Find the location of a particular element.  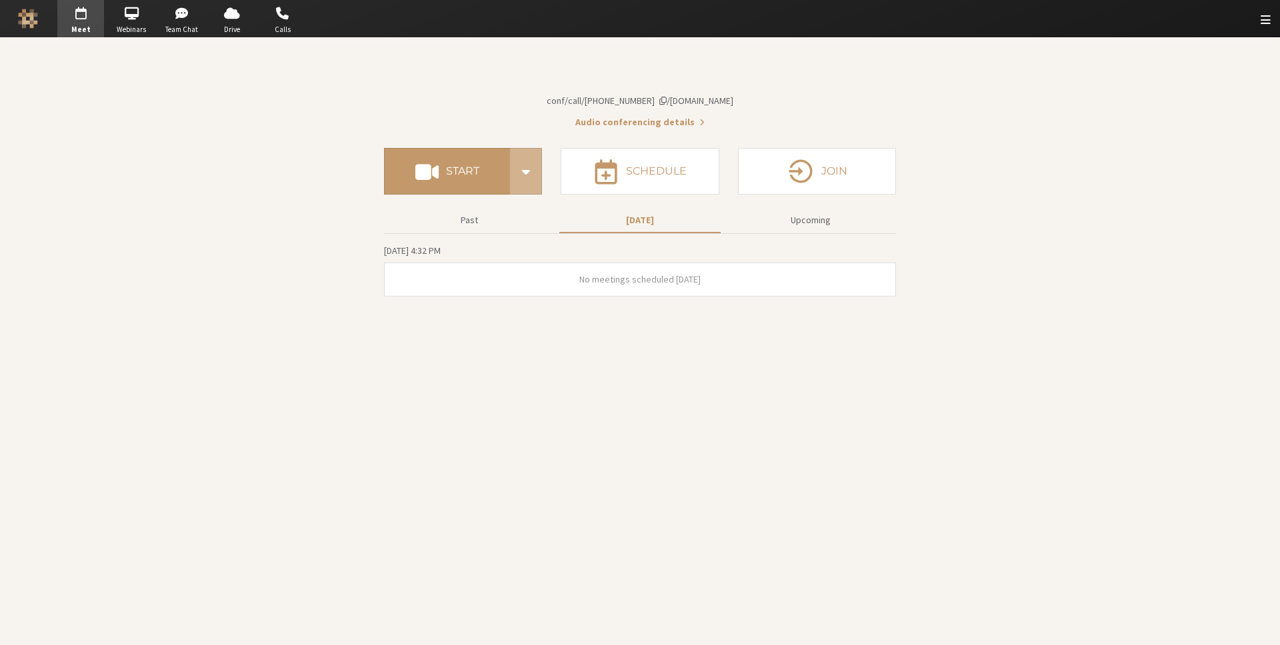

section: Today's Meetings is located at coordinates (640, 270).